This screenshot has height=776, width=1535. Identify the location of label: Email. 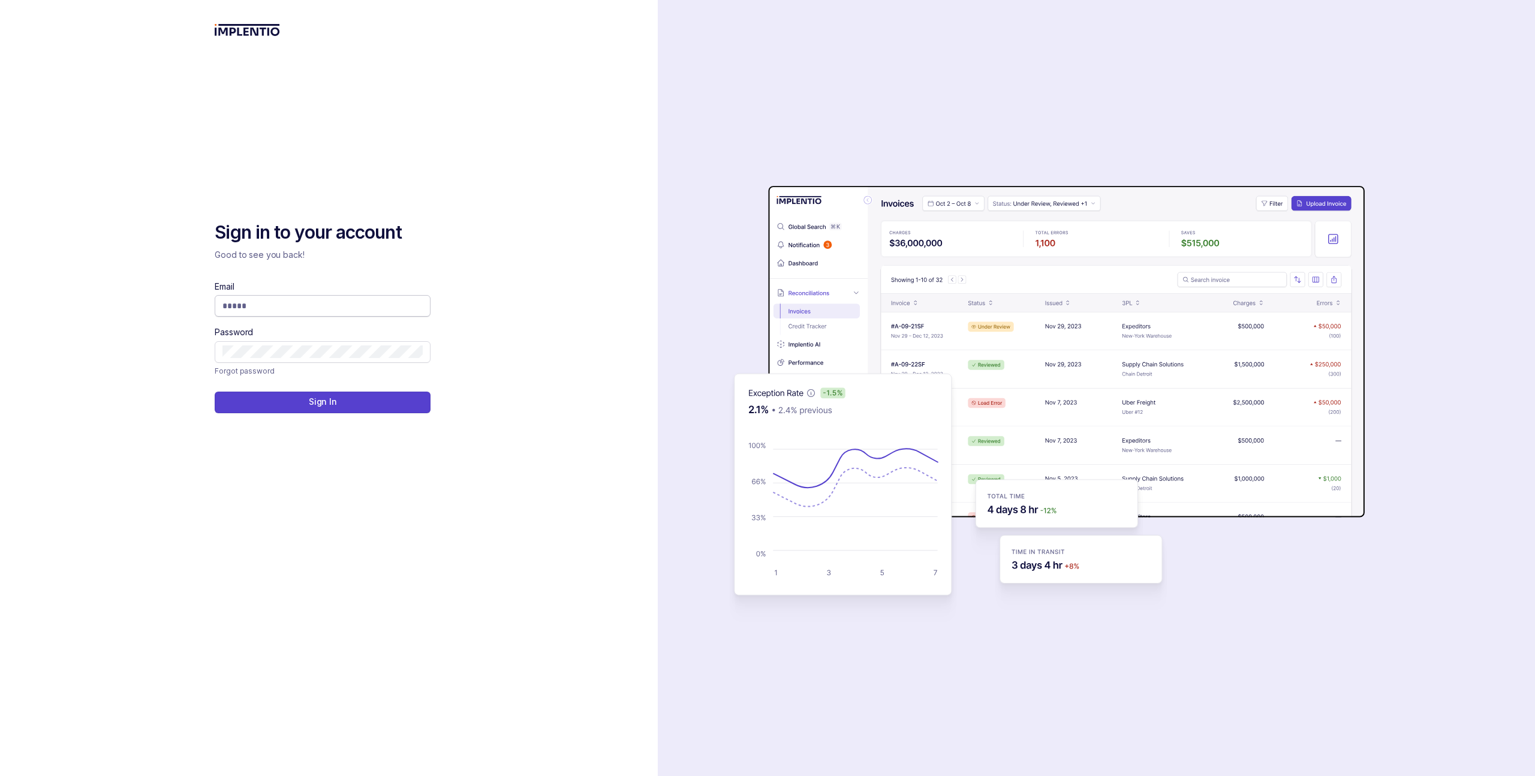
(224, 287).